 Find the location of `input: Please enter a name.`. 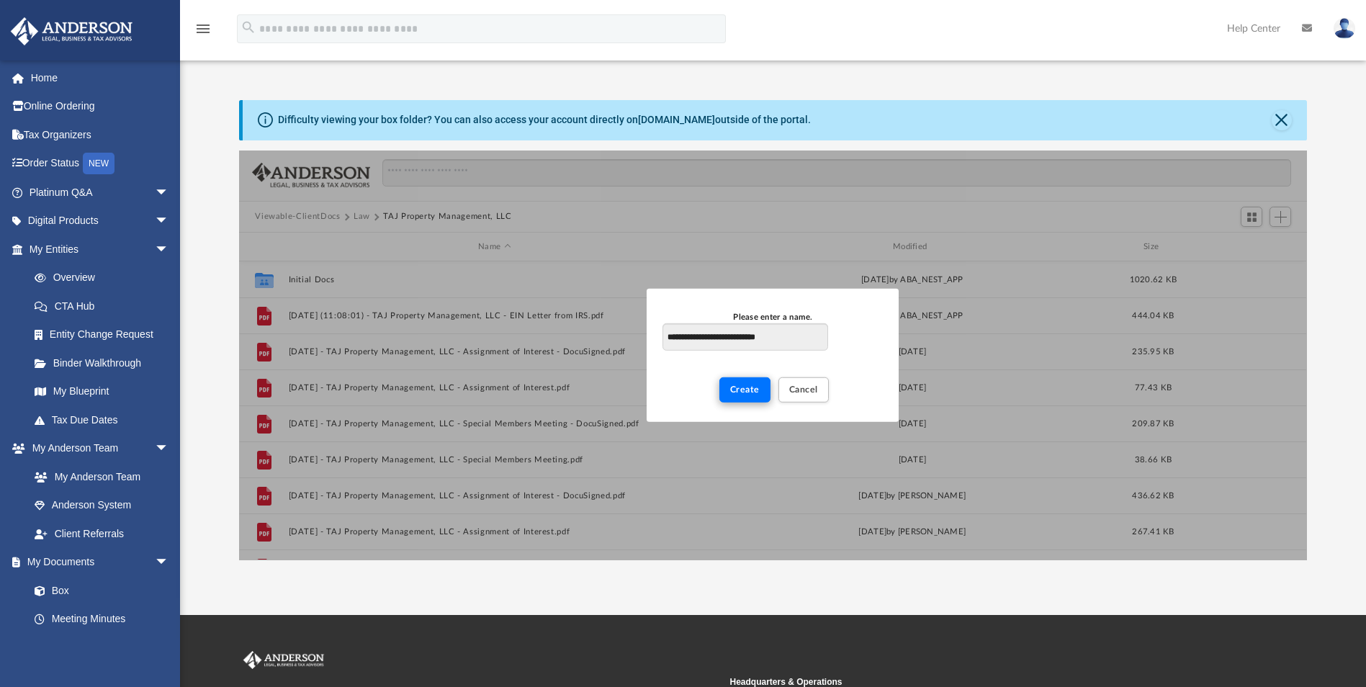

input: Please enter a name. is located at coordinates (744, 337).